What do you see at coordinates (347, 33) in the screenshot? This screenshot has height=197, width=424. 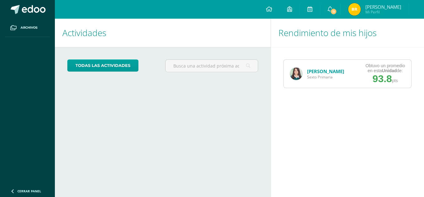 I see `h1: Rendimiento de mis hijos` at bounding box center [347, 33].